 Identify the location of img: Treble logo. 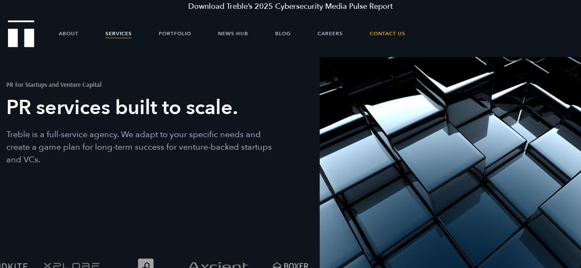
(21, 34).